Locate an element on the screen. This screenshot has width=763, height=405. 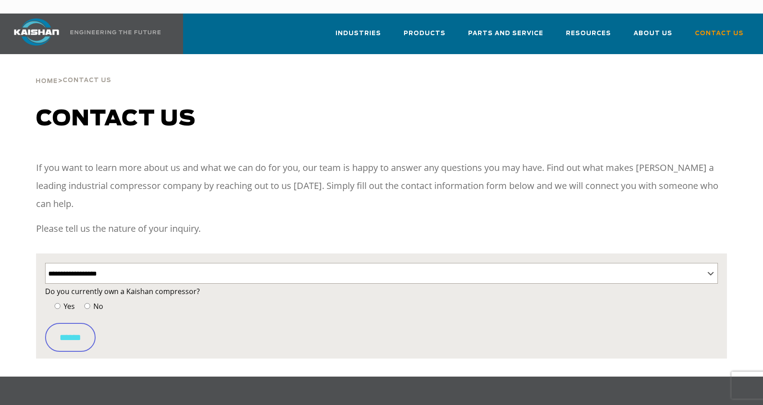
input: No is located at coordinates (87, 306).